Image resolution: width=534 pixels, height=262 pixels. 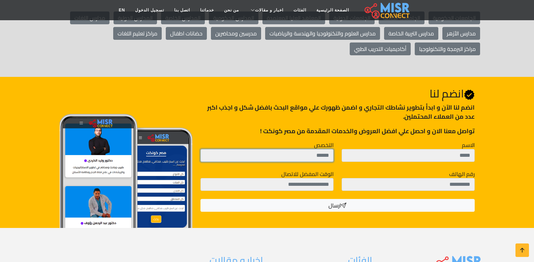 I want to click on label: الاسم, so click(x=468, y=145).